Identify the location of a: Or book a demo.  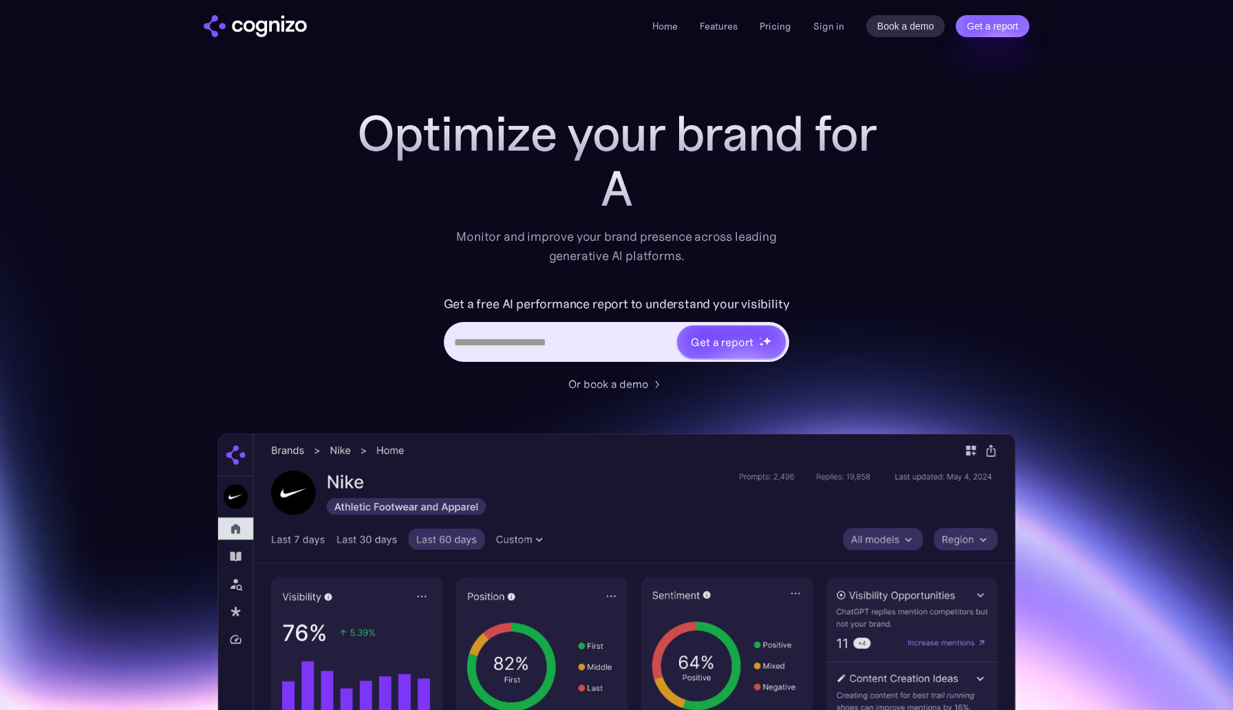
(617, 384).